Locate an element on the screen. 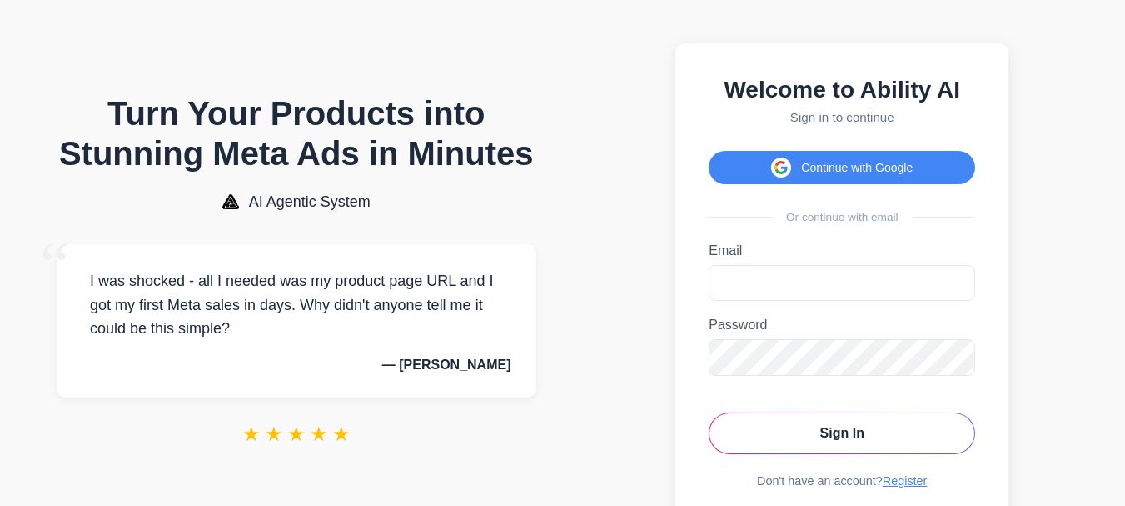  span: AI Agentic System is located at coordinates (310, 202).